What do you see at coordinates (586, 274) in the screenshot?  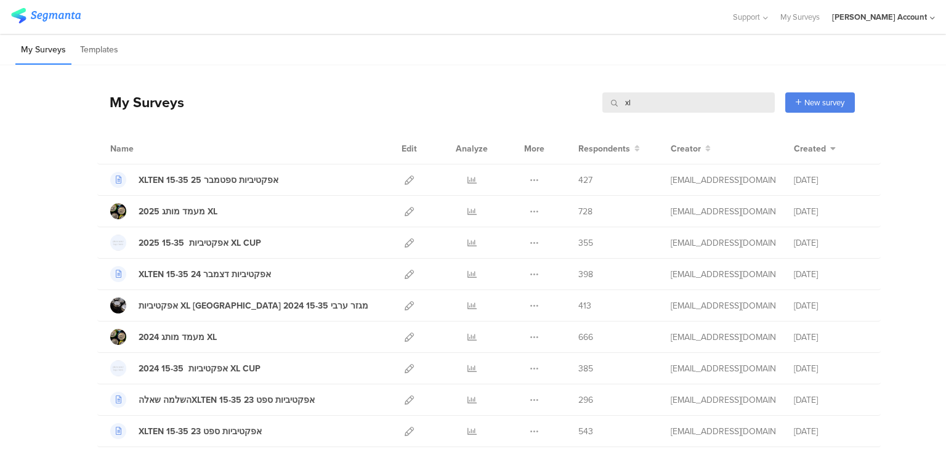 I see `span: 398` at bounding box center [586, 274].